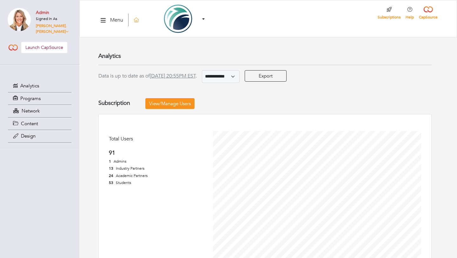  Describe the element at coordinates (110, 161) in the screenshot. I see `h4: 1` at that location.